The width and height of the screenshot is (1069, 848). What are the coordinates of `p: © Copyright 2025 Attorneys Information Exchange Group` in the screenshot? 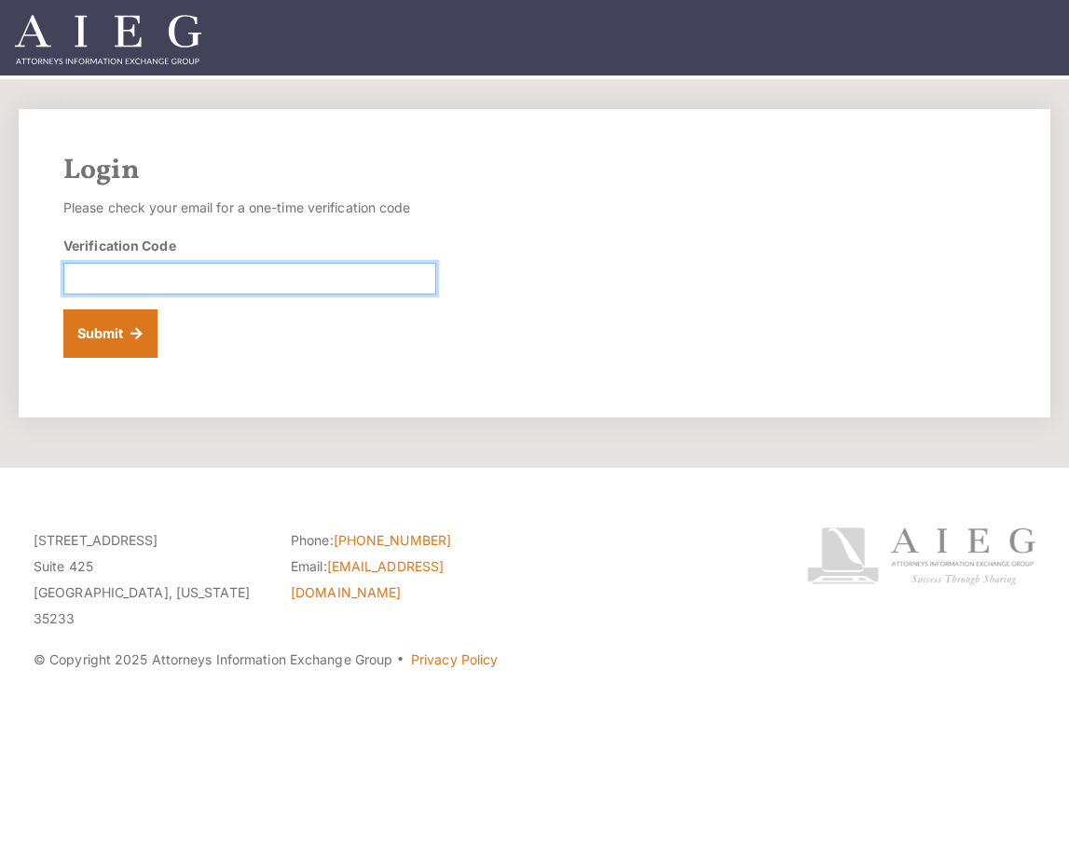 It's located at (406, 660).